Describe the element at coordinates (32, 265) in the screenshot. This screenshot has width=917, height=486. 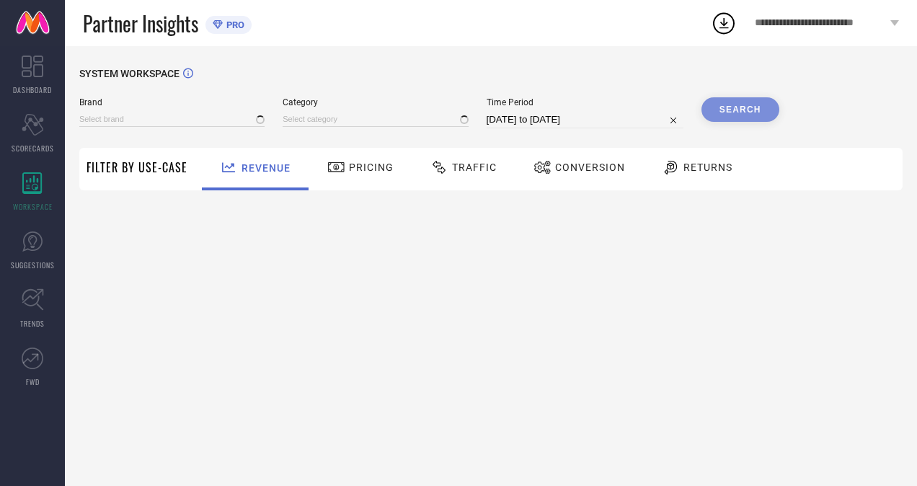
I see `span: SUGGESTIONS` at that location.